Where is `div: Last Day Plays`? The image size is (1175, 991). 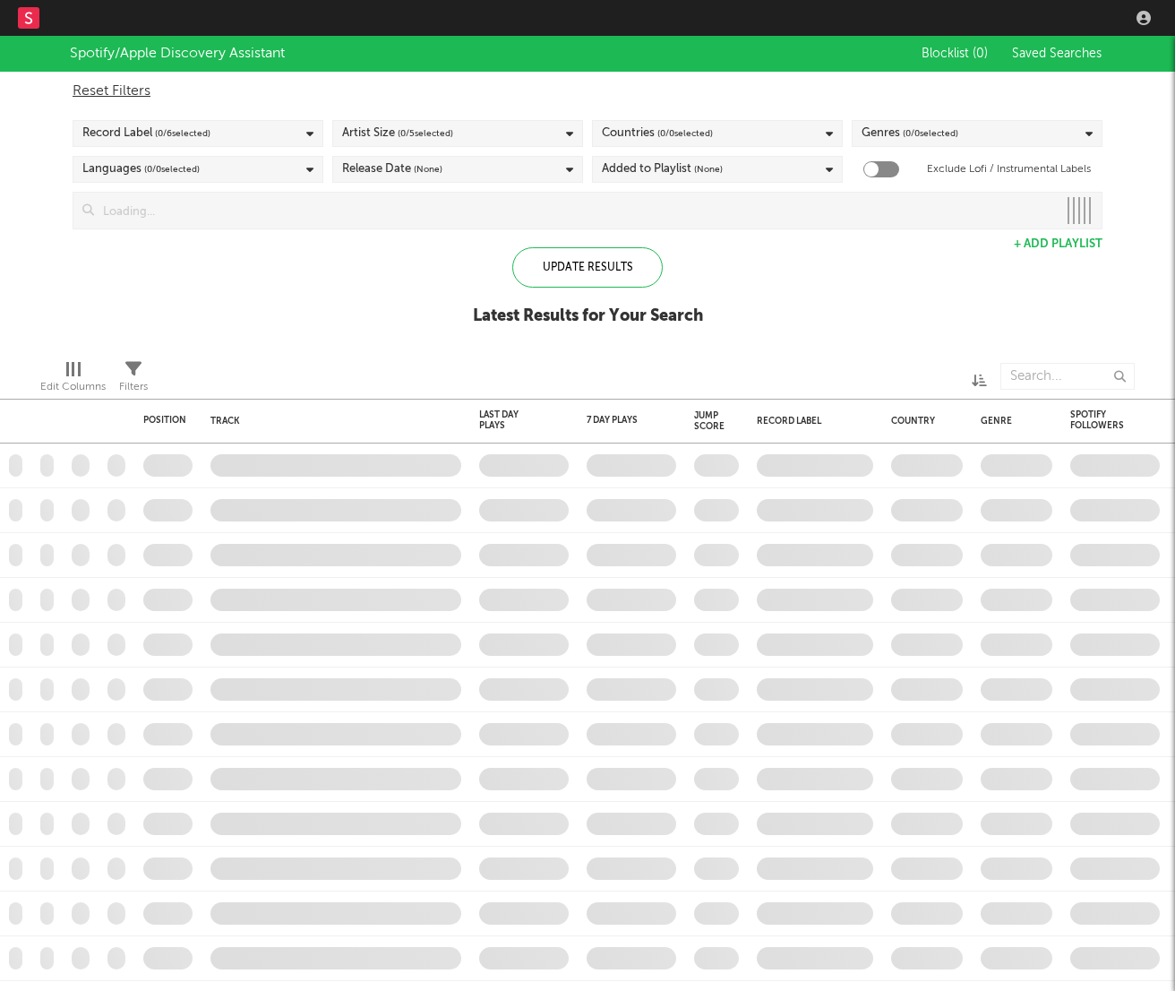 div: Last Day Plays is located at coordinates (511, 420).